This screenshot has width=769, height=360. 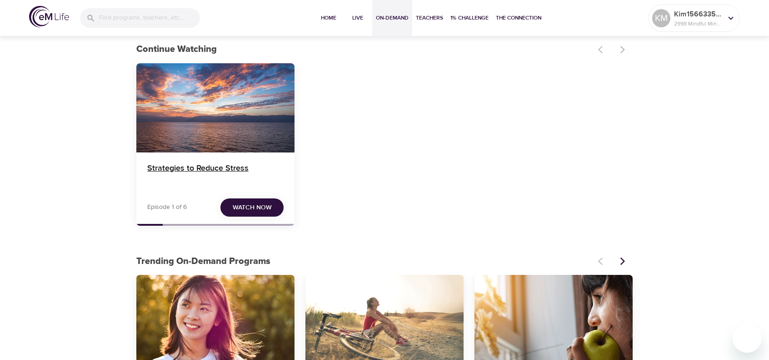 What do you see at coordinates (392, 18) in the screenshot?
I see `span: On-Demand` at bounding box center [392, 18].